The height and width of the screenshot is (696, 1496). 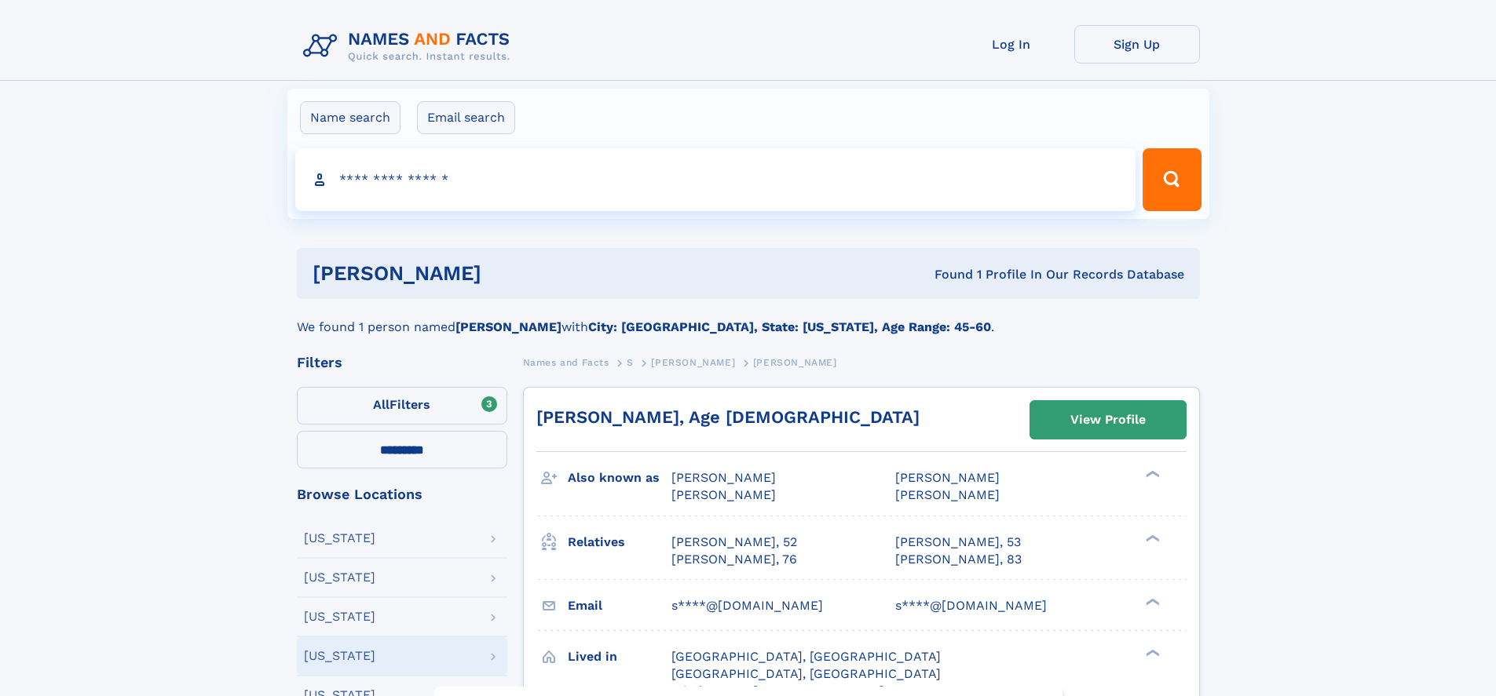 I want to click on a: Log In, so click(x=1011, y=44).